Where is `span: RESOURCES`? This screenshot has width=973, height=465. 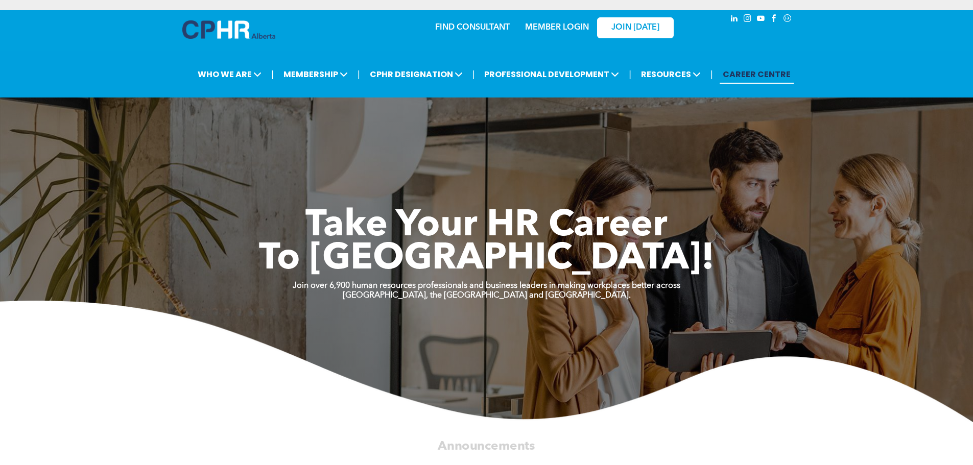 span: RESOURCES is located at coordinates (671, 74).